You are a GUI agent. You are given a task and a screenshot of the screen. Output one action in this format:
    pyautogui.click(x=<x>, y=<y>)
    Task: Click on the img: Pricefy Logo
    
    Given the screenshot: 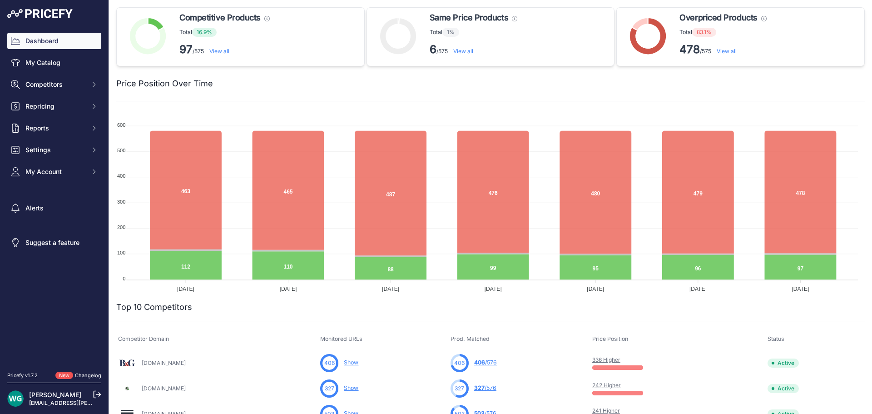 What is the action you would take?
    pyautogui.click(x=40, y=14)
    